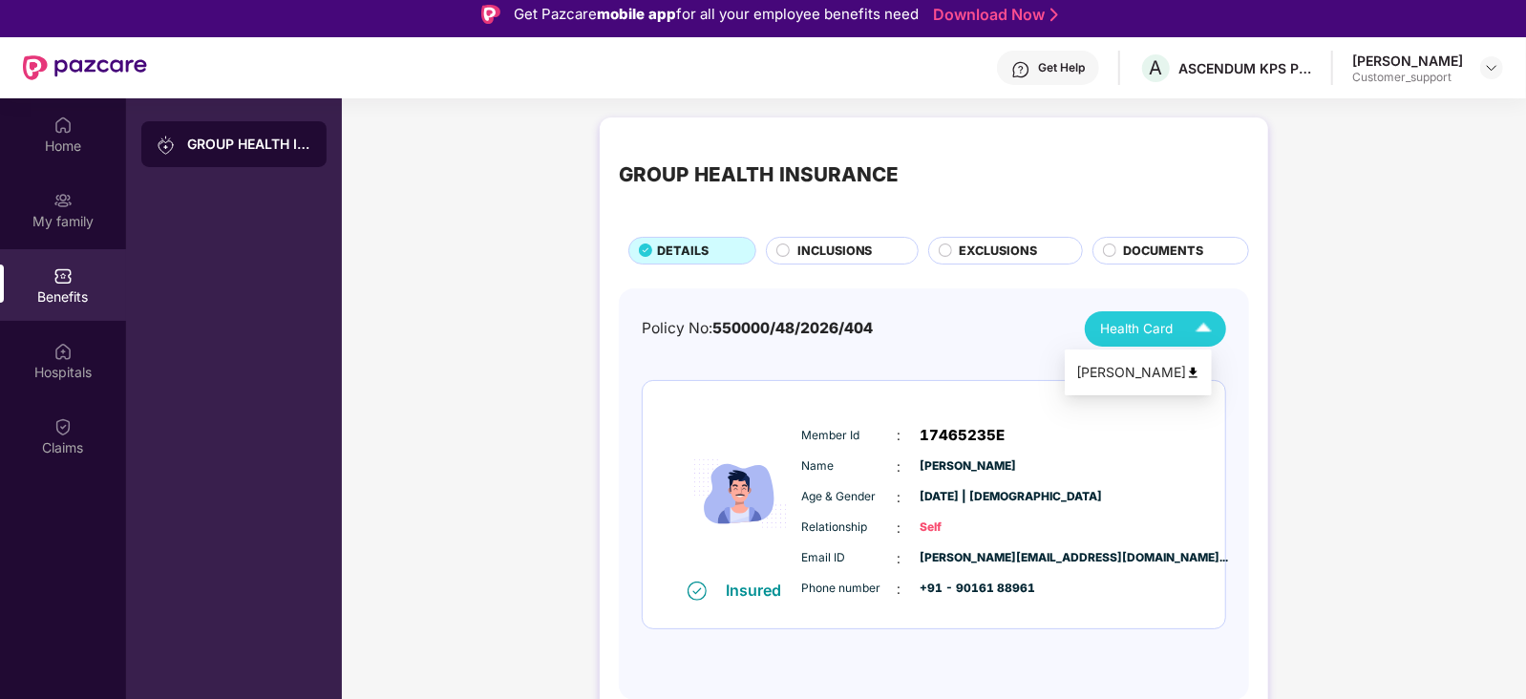  What do you see at coordinates (740, 494) in the screenshot?
I see `img: icon` at bounding box center [740, 494].